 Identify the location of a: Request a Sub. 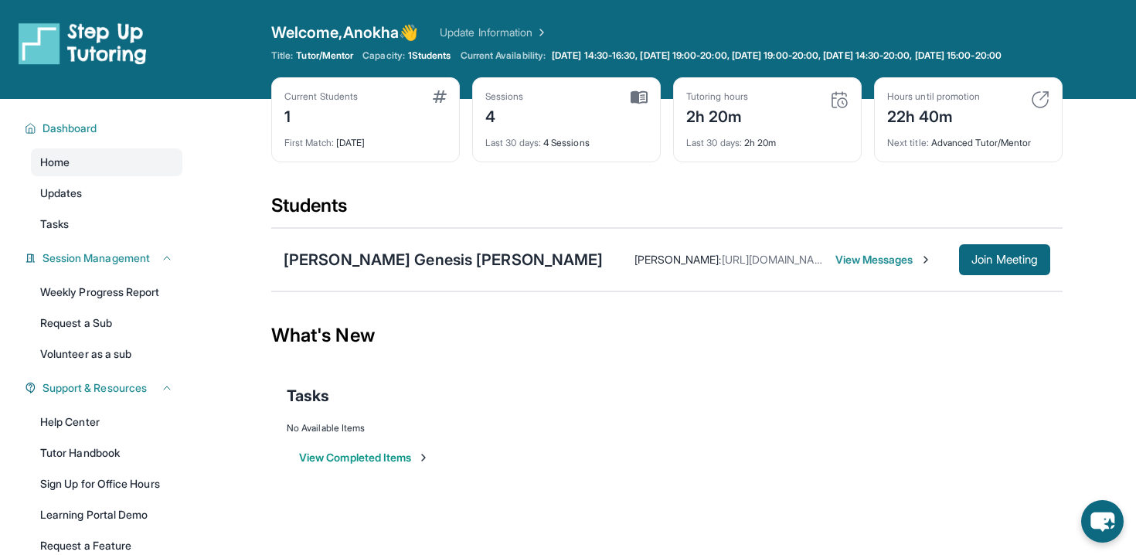
(107, 323).